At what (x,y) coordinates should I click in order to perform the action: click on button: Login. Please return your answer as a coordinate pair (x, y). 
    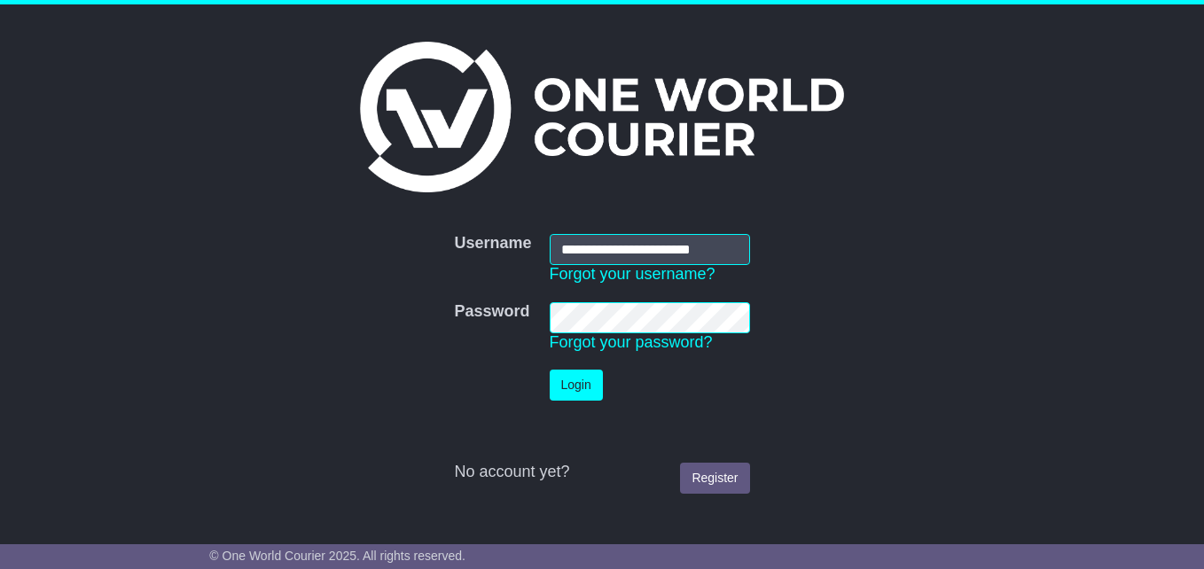
    Looking at the image, I should click on (577, 385).